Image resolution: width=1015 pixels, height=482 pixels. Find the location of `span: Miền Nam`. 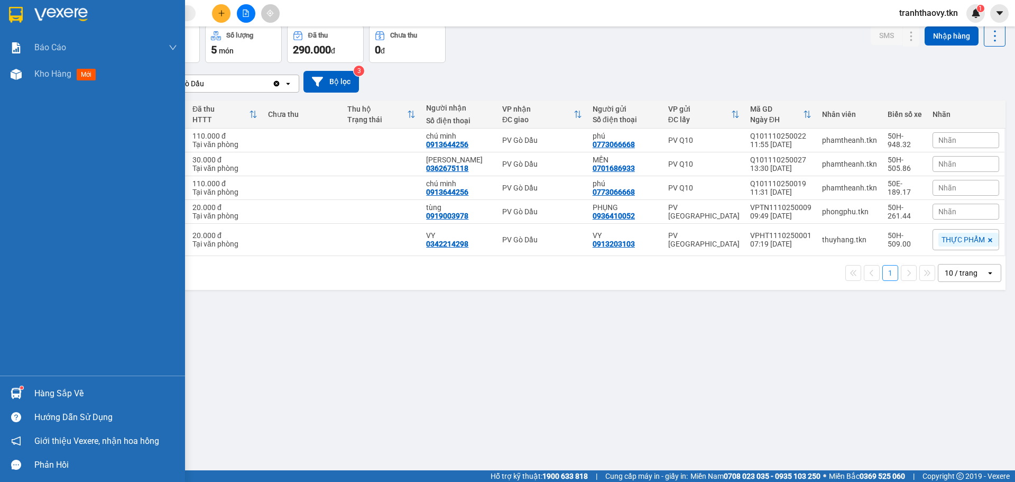

span: Miền Nam is located at coordinates (756, 476).